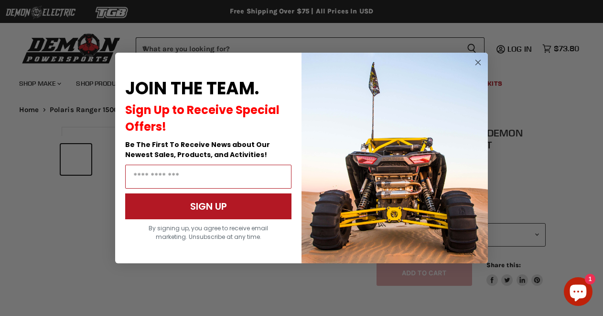  What do you see at coordinates (478, 62) in the screenshot?
I see `button: Close dialog` at bounding box center [478, 62].